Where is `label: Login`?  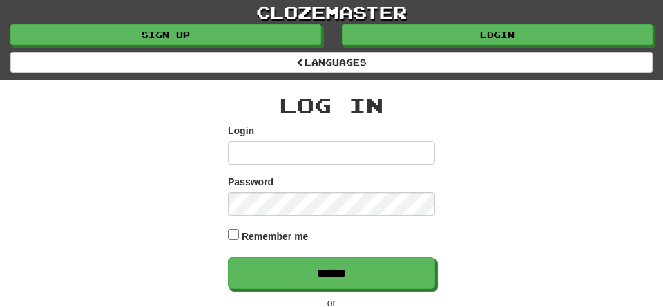
label: Login is located at coordinates (241, 131).